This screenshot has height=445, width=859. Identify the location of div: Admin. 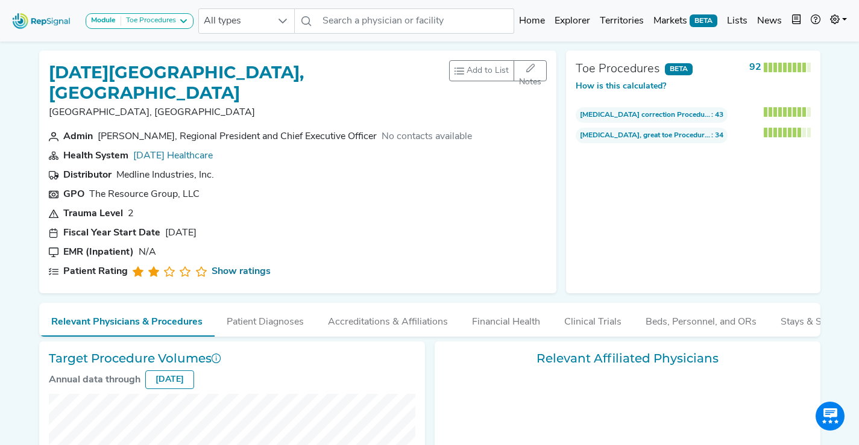
(78, 137).